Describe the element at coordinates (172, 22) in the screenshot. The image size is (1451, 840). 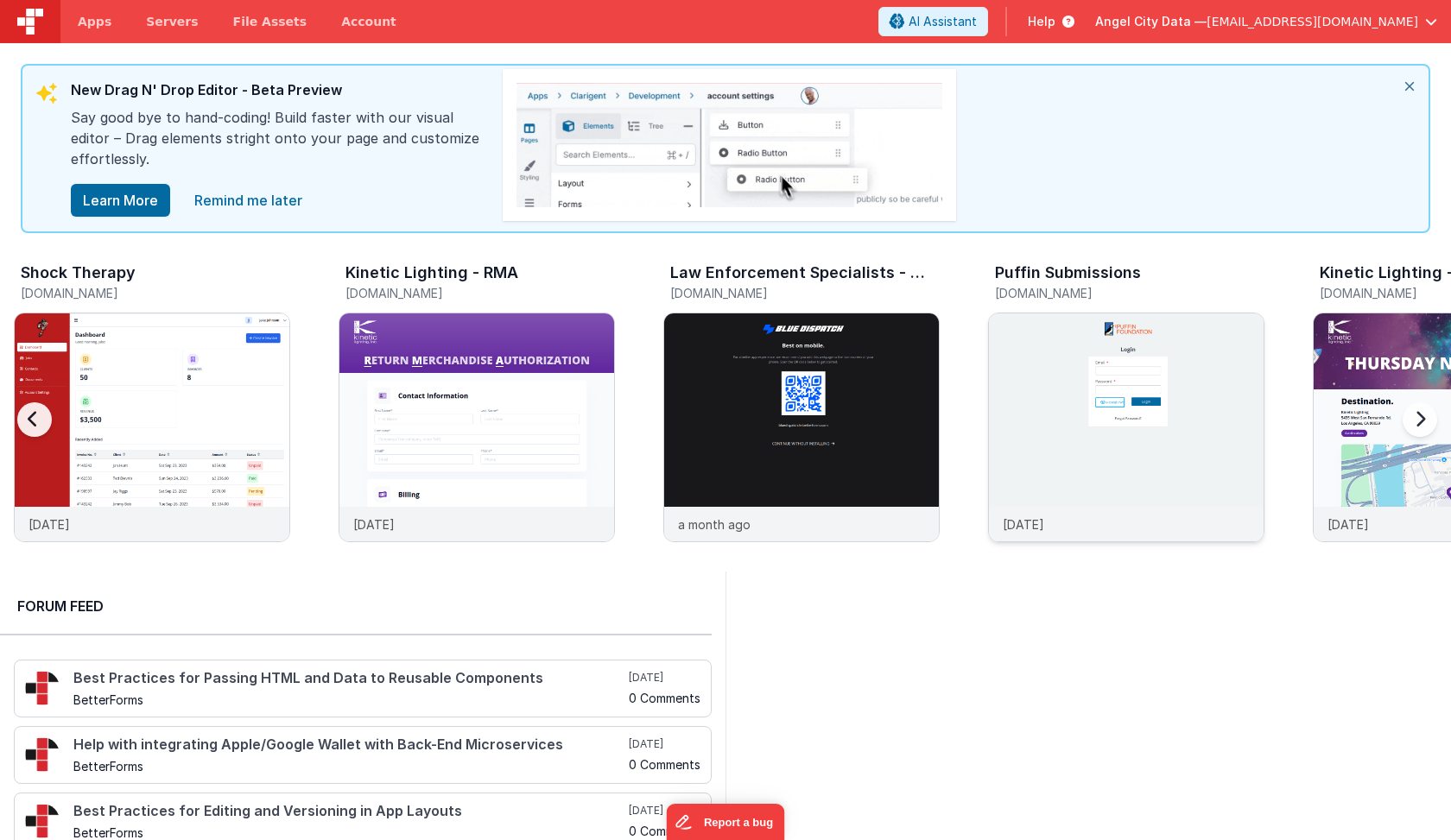
I see `span: Servers` at that location.